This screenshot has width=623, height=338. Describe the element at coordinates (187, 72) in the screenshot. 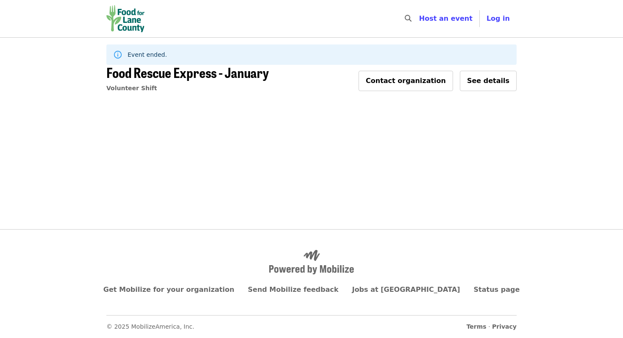

I see `span: Food Rescue Express - January` at that location.